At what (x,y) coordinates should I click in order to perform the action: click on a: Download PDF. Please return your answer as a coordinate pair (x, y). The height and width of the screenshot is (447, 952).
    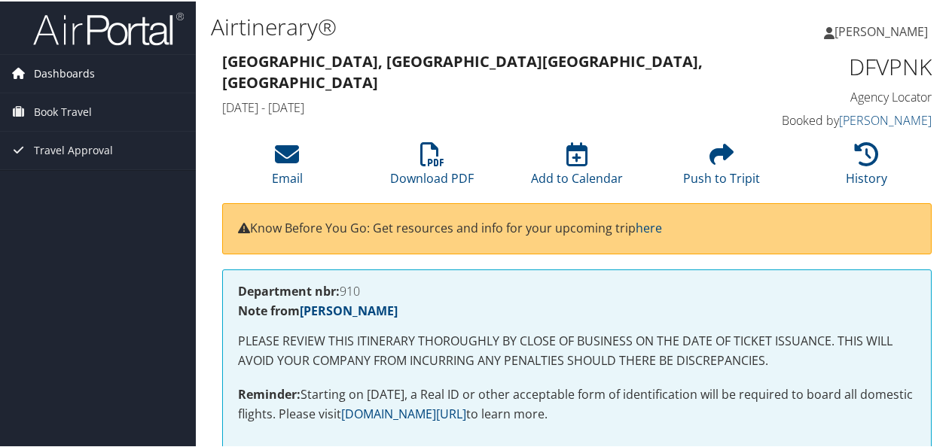
    Looking at the image, I should click on (431, 167).